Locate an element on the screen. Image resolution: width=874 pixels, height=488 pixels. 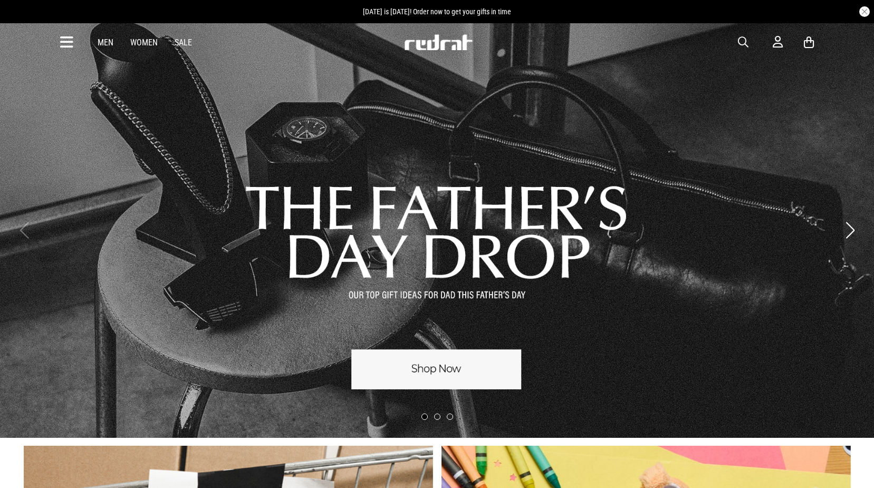
button: Next slide is located at coordinates (850, 230).